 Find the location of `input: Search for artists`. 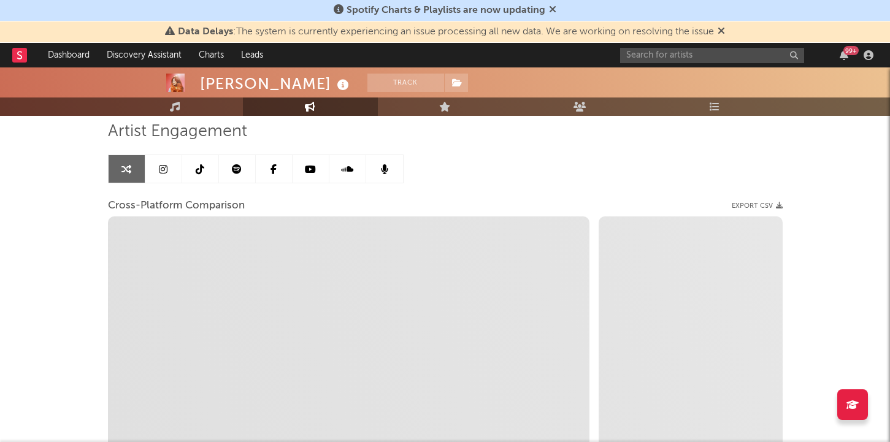

input: Search for artists is located at coordinates (712, 55).